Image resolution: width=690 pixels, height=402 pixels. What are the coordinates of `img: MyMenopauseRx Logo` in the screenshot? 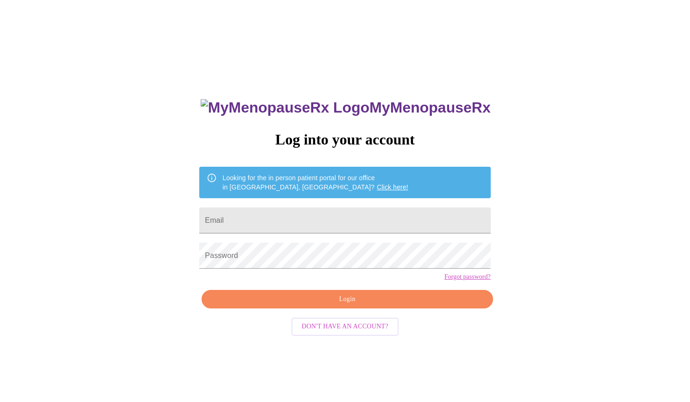 It's located at (285, 107).